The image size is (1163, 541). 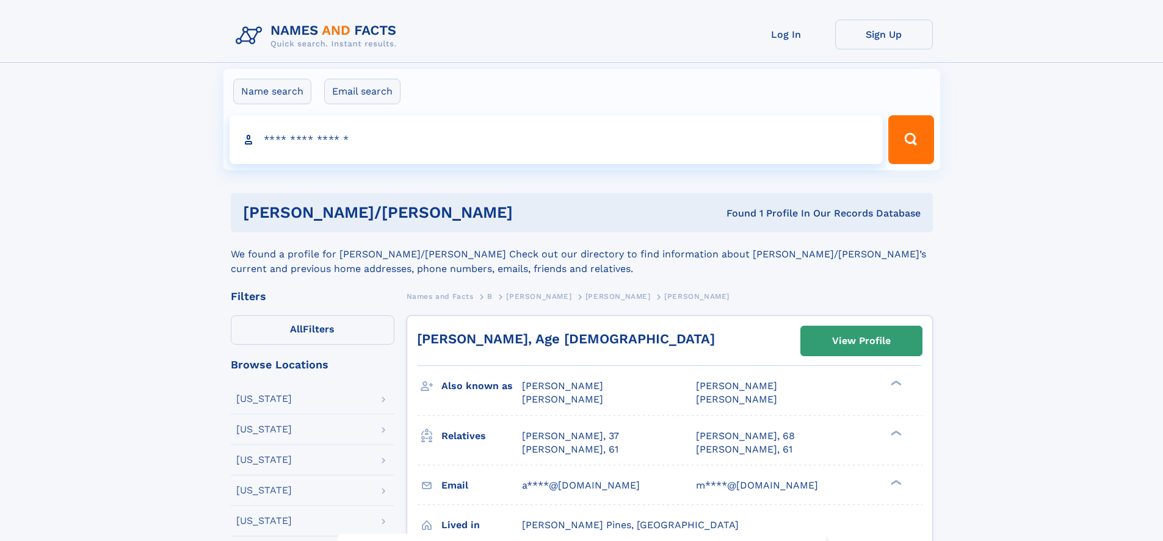 I want to click on a: B, so click(x=490, y=296).